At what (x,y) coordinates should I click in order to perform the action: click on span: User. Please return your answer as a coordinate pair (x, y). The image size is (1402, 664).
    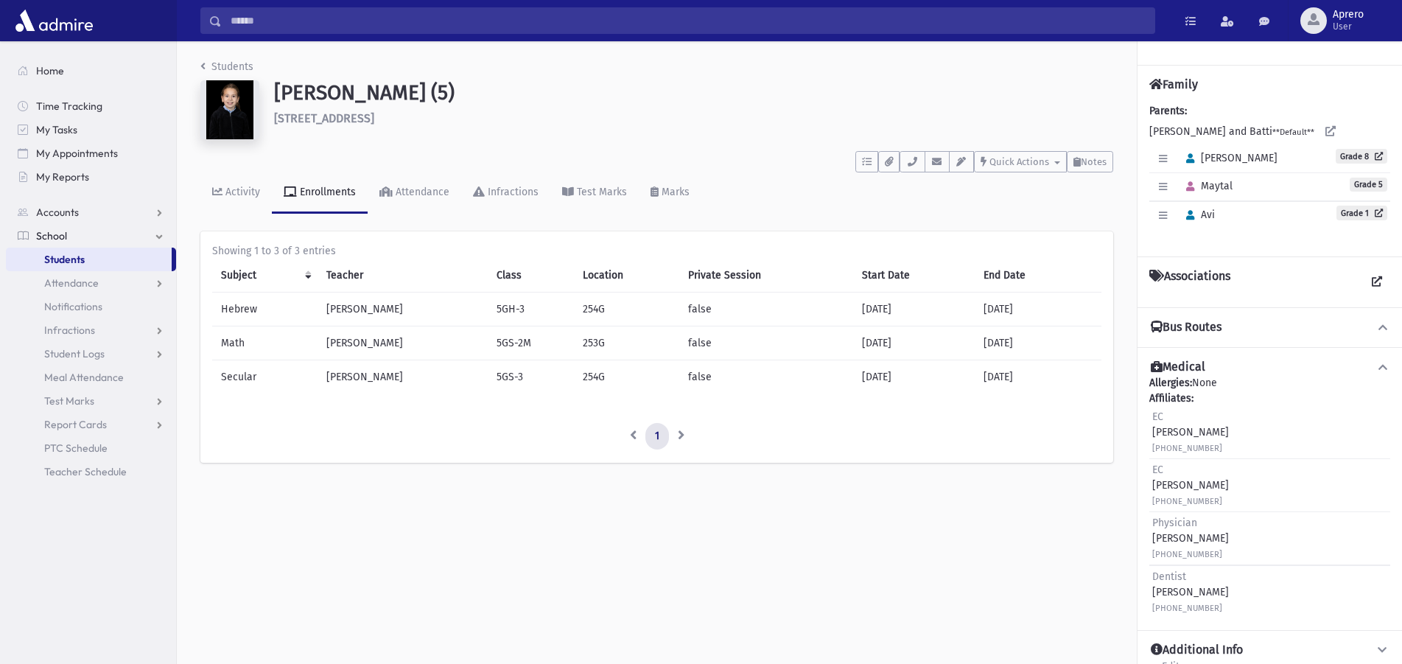
    Looking at the image, I should click on (1348, 27).